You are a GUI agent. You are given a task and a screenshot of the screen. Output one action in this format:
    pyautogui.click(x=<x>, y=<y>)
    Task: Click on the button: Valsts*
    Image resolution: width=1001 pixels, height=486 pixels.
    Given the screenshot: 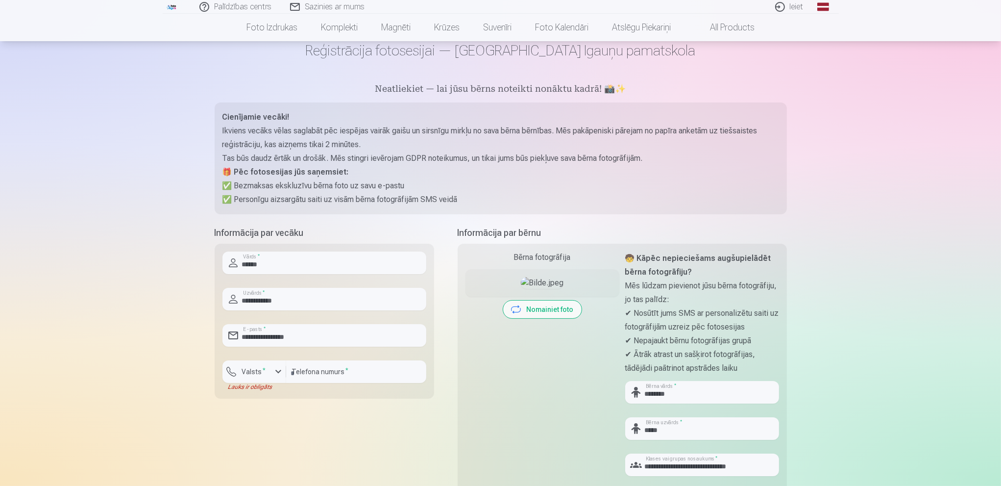 What is the action you would take?
    pyautogui.click(x=254, y=372)
    